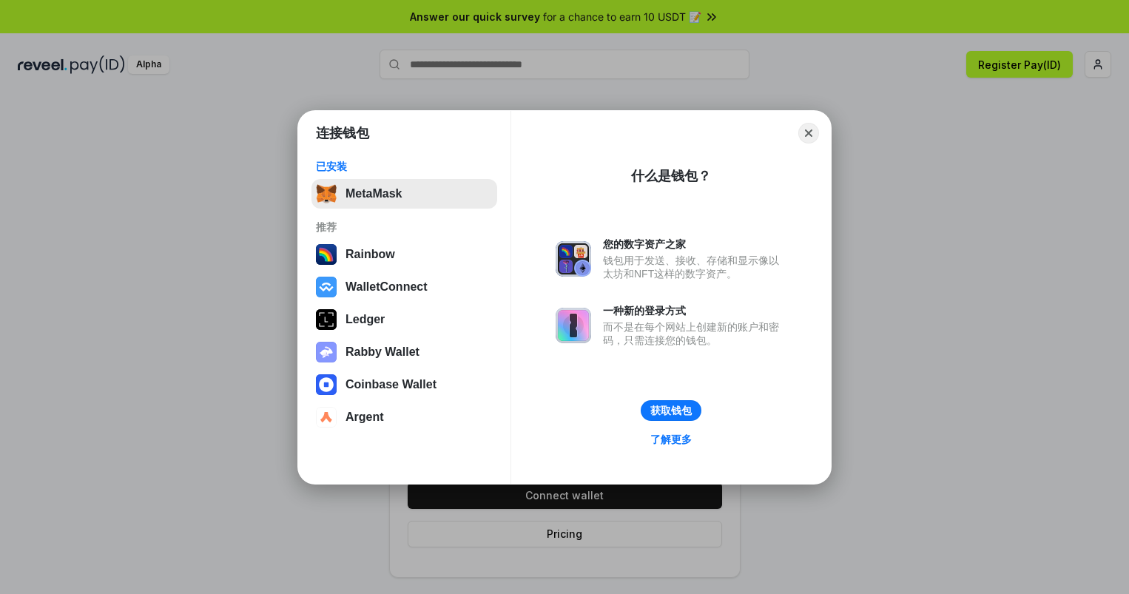  What do you see at coordinates (404, 385) in the screenshot?
I see `button: Coinbase Wallet` at bounding box center [404, 385].